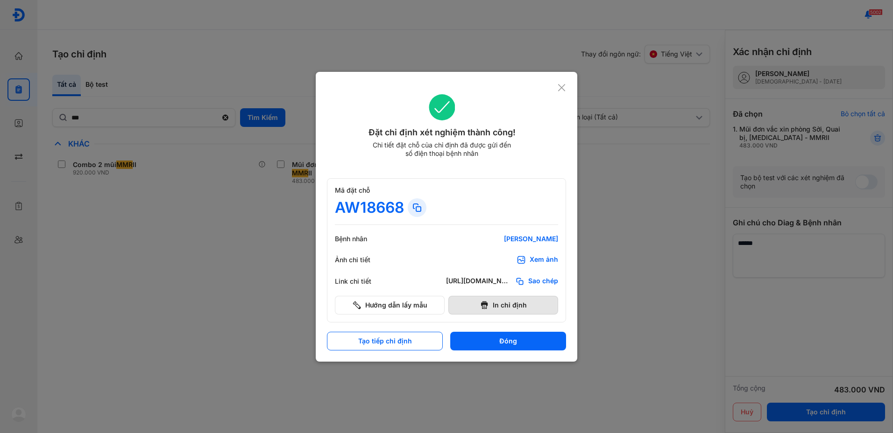 The width and height of the screenshot is (893, 433). Describe the element at coordinates (543, 282) in the screenshot. I see `span: Sao chép` at that location.